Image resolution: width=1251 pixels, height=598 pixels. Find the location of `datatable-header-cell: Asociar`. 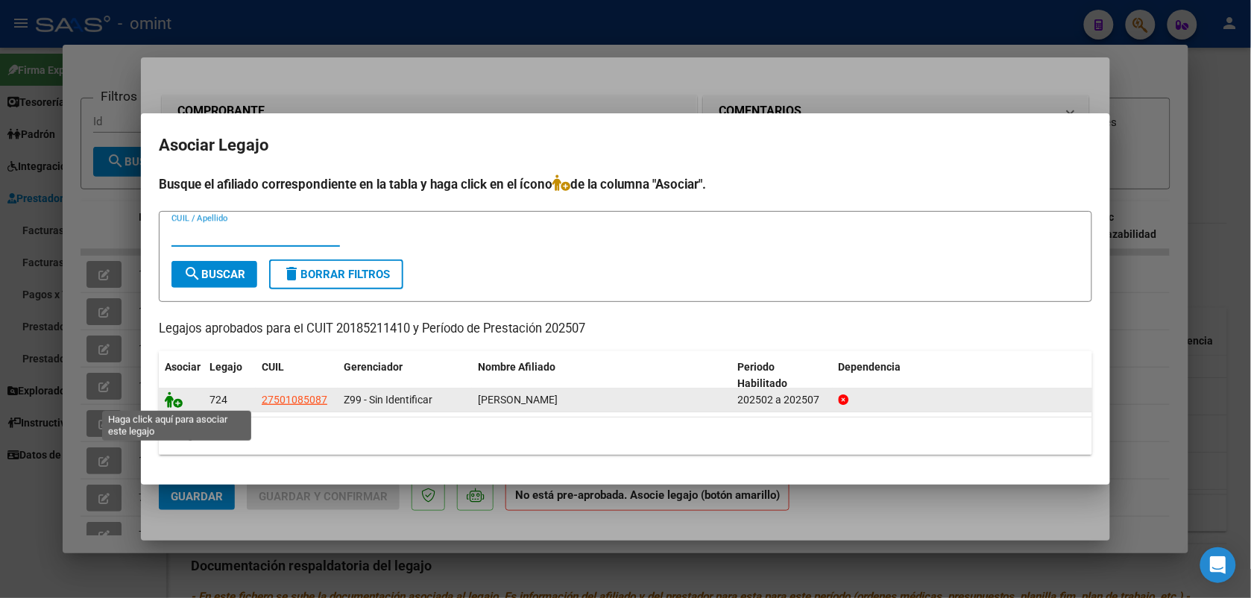

datatable-header-cell: Asociar is located at coordinates (181, 376).